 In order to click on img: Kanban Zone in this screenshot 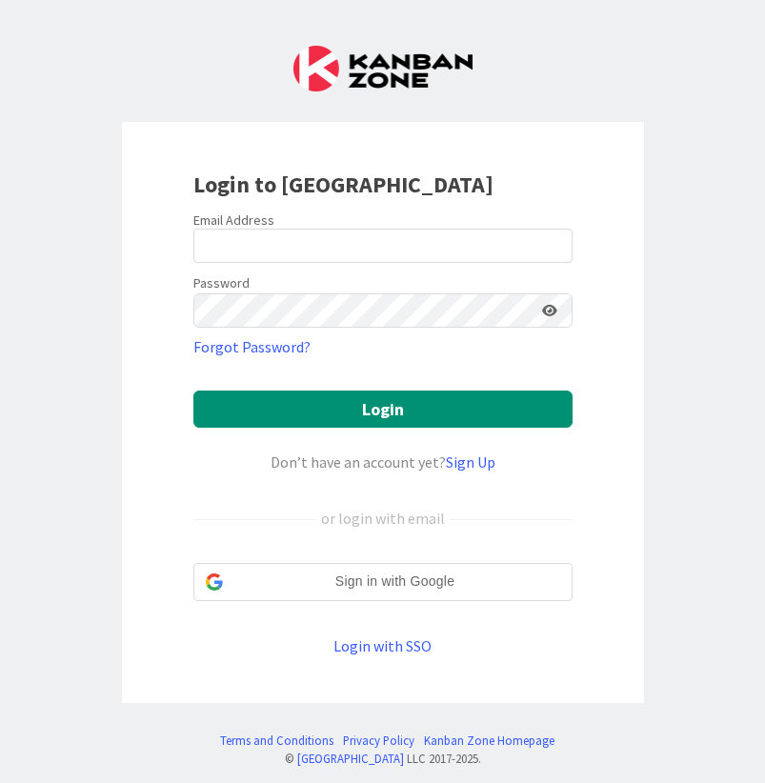, I will do `click(383, 69)`.